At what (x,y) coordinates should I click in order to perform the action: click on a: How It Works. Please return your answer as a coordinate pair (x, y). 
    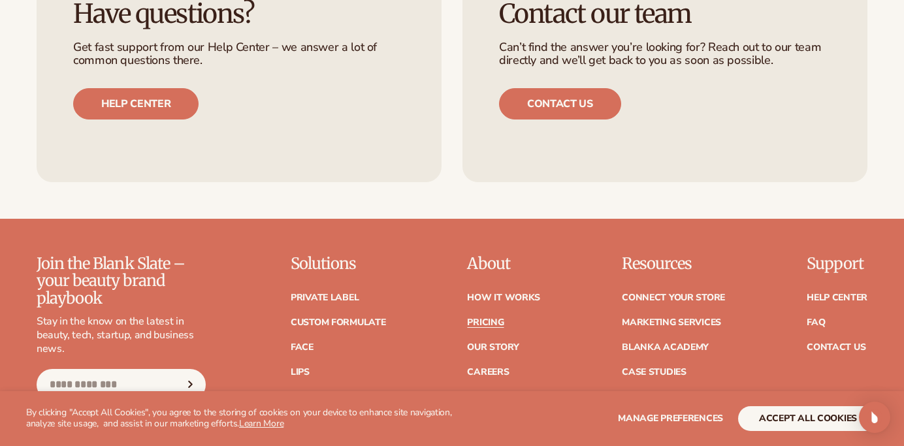
    Looking at the image, I should click on (504, 298).